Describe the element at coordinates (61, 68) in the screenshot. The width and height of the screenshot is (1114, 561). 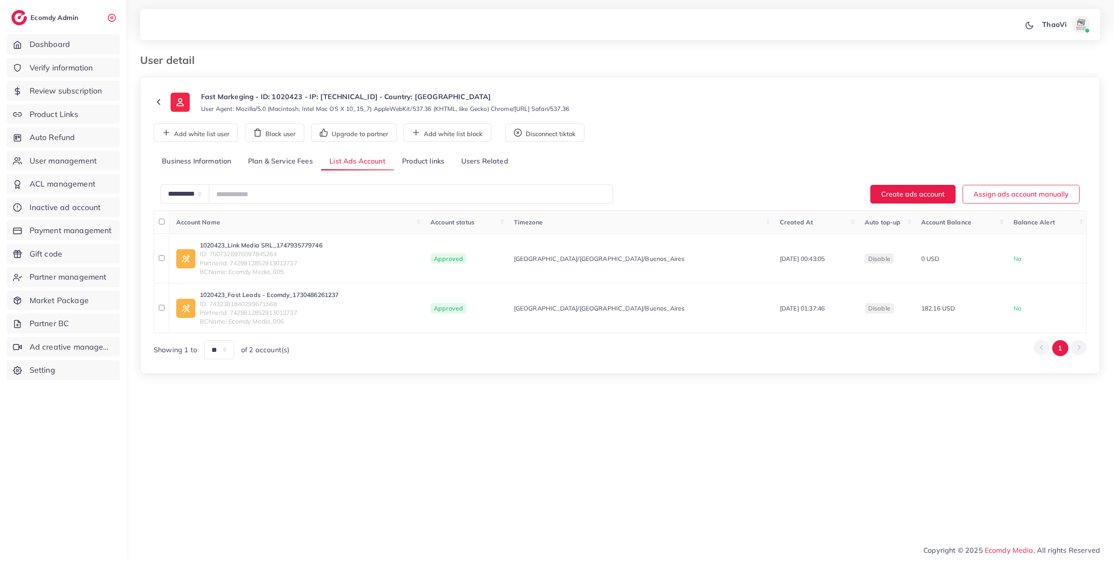
I see `span: Verify information` at that location.